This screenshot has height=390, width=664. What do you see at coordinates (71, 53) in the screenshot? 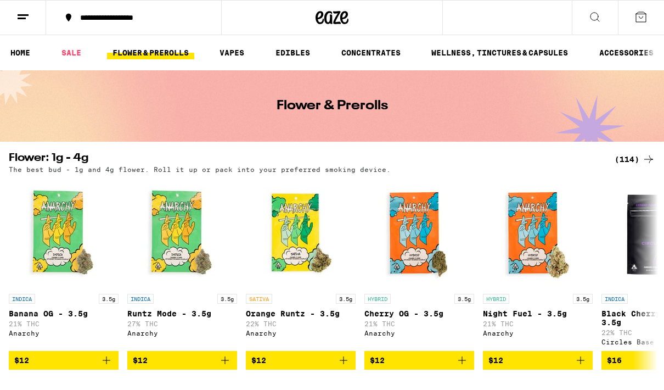
I see `a: SALE` at bounding box center [71, 53].